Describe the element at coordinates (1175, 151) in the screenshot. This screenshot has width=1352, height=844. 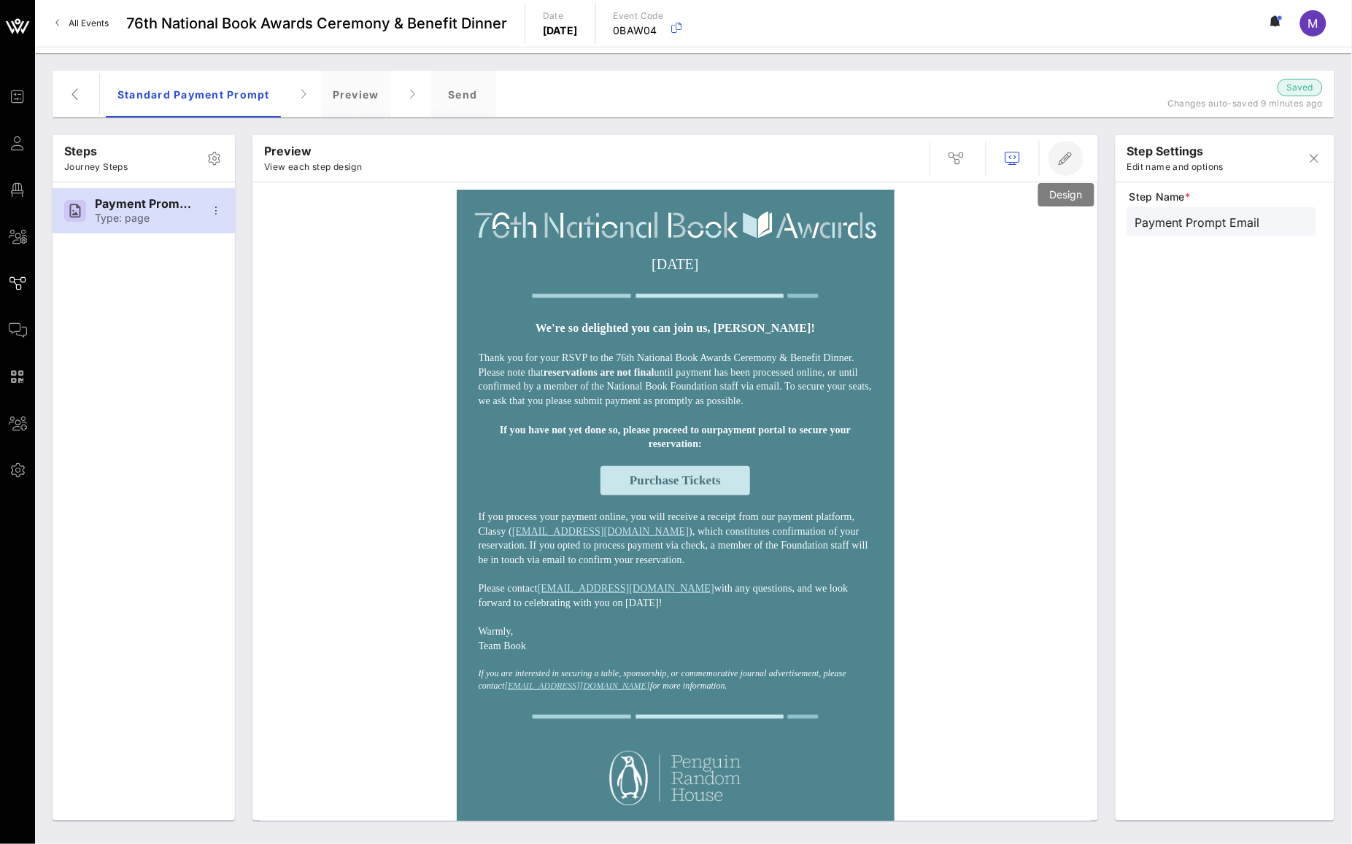
I see `p: step settings` at that location.